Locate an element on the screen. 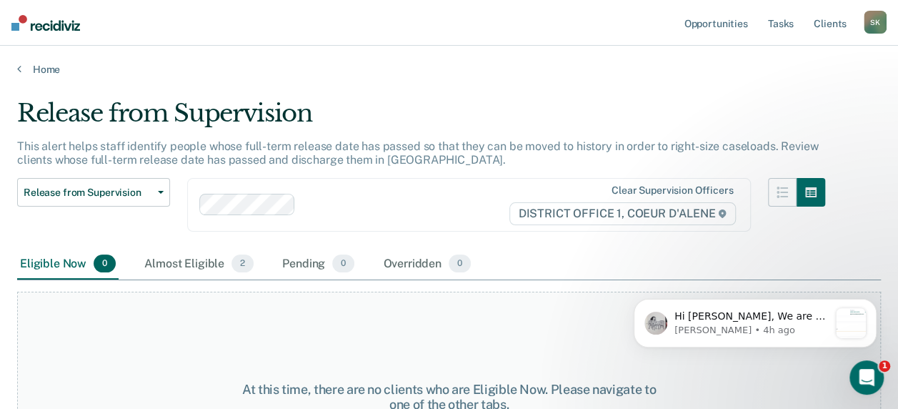  div: S K is located at coordinates (875, 22).